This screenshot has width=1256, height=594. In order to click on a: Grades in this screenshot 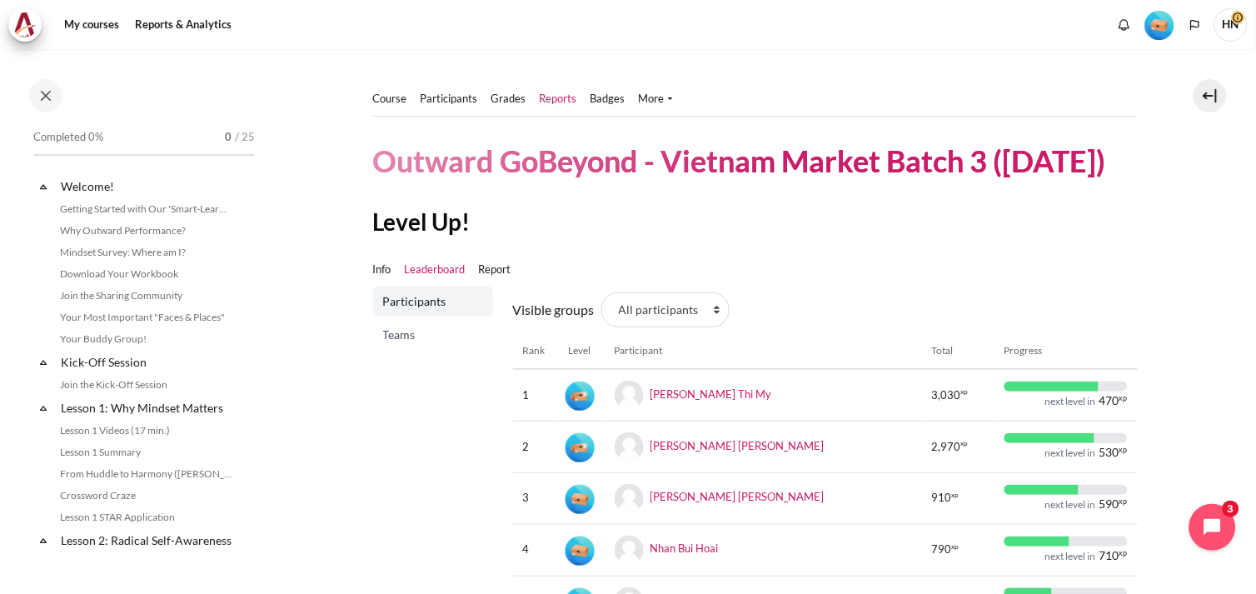, I will do `click(509, 99)`.